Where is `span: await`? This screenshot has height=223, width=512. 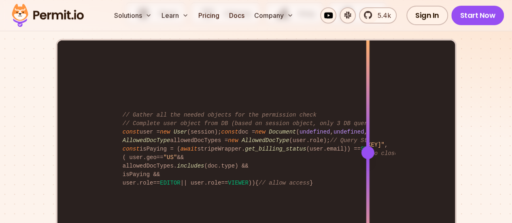
span: await is located at coordinates (189, 149).